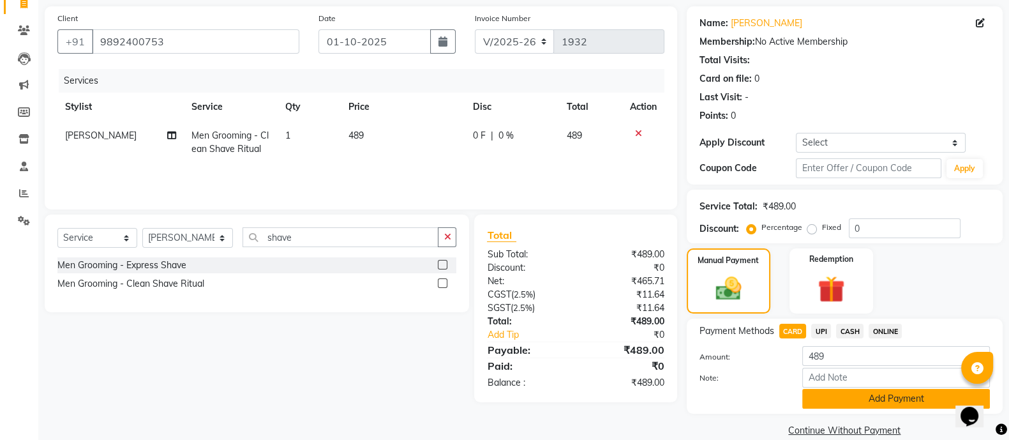 This screenshot has width=1009, height=440. Describe the element at coordinates (68, 19) in the screenshot. I see `label: Client` at that location.